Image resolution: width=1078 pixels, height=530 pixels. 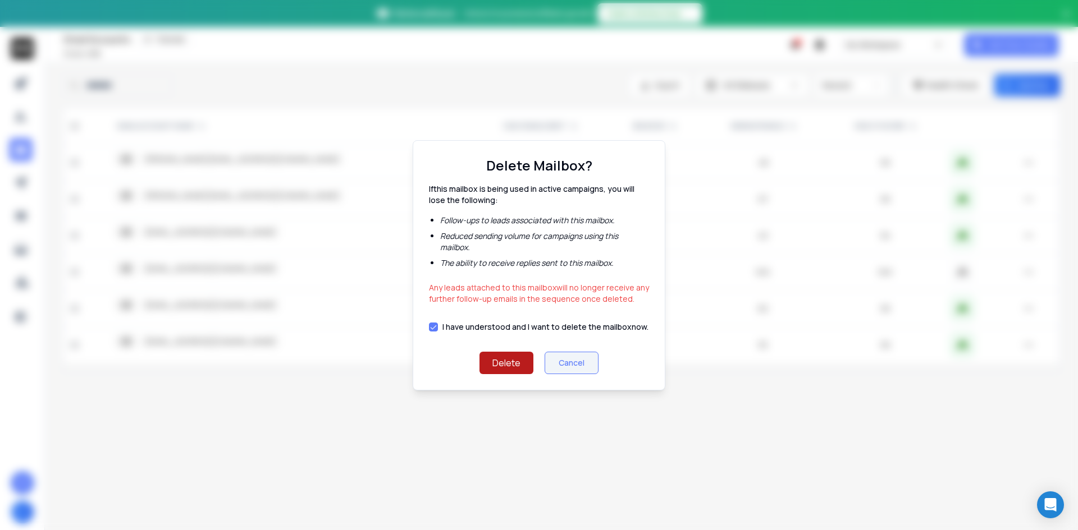 What do you see at coordinates (544, 221) in the screenshot?
I see `li: Follow-ups to leads associated with this mailbox .` at bounding box center [544, 221].